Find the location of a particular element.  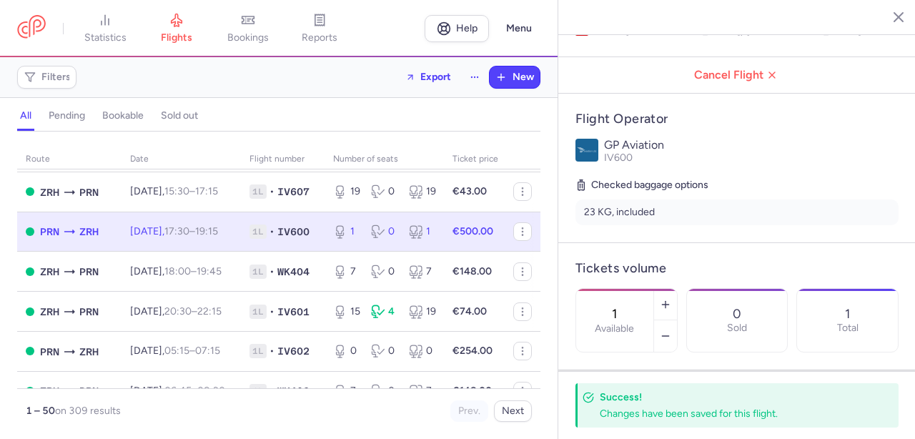

button: Export is located at coordinates (428, 77).